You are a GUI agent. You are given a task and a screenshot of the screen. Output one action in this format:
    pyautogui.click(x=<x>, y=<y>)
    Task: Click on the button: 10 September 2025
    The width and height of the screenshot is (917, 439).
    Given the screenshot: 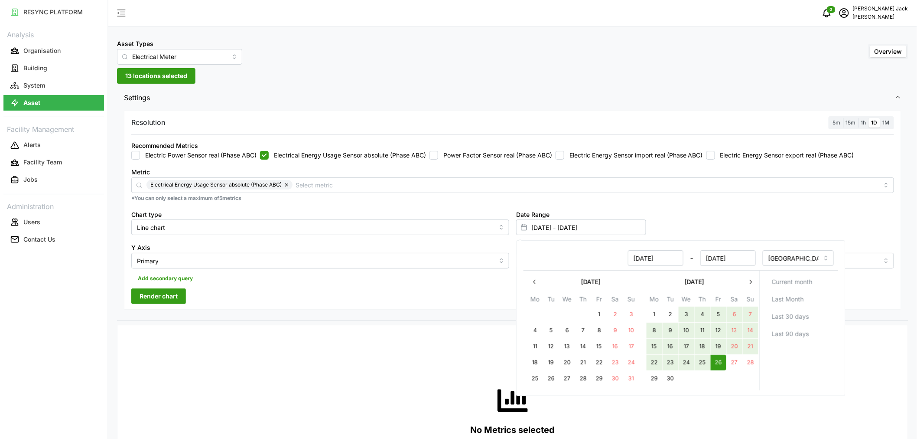 What is the action you would take?
    pyautogui.click(x=686, y=330)
    